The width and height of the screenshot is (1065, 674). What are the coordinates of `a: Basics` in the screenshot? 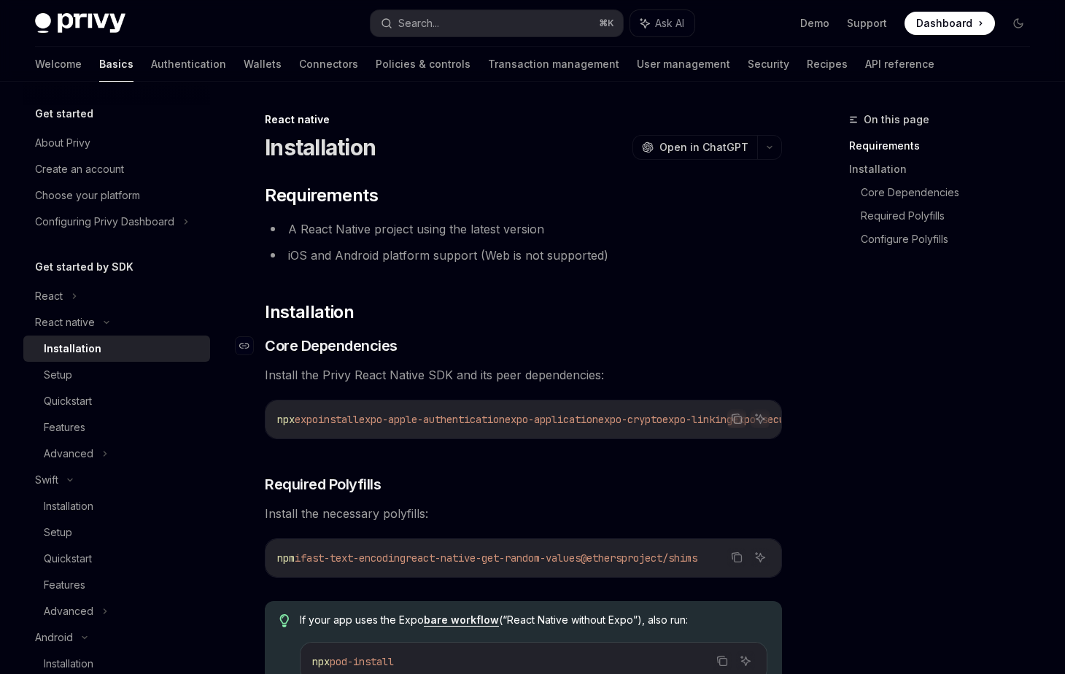 It's located at (116, 64).